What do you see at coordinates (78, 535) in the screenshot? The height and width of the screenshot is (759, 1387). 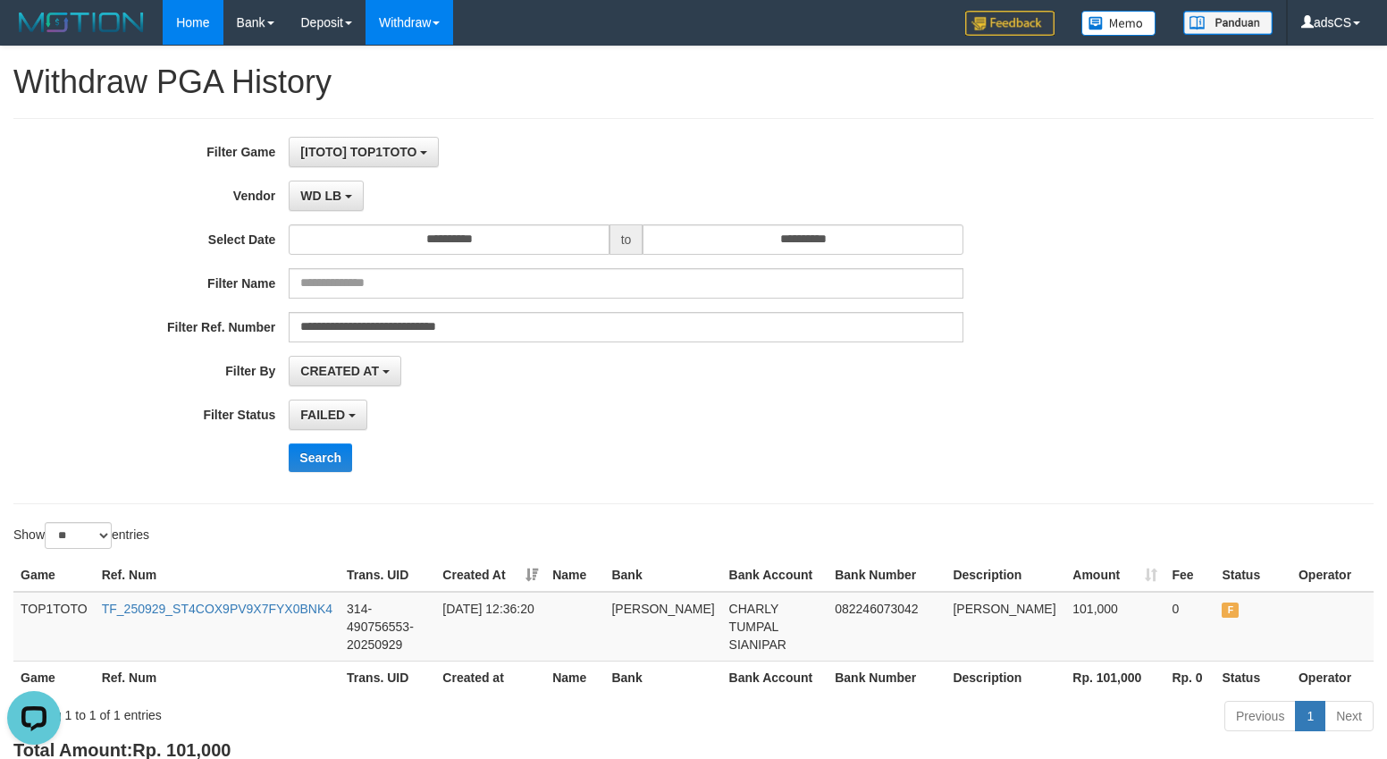 I see `select: Showentries` at bounding box center [78, 535].